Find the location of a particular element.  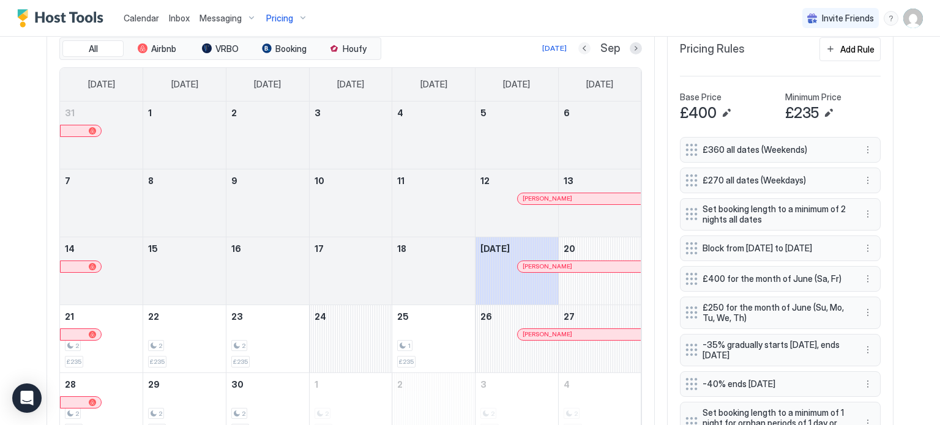

span: 20 is located at coordinates (569, 248).